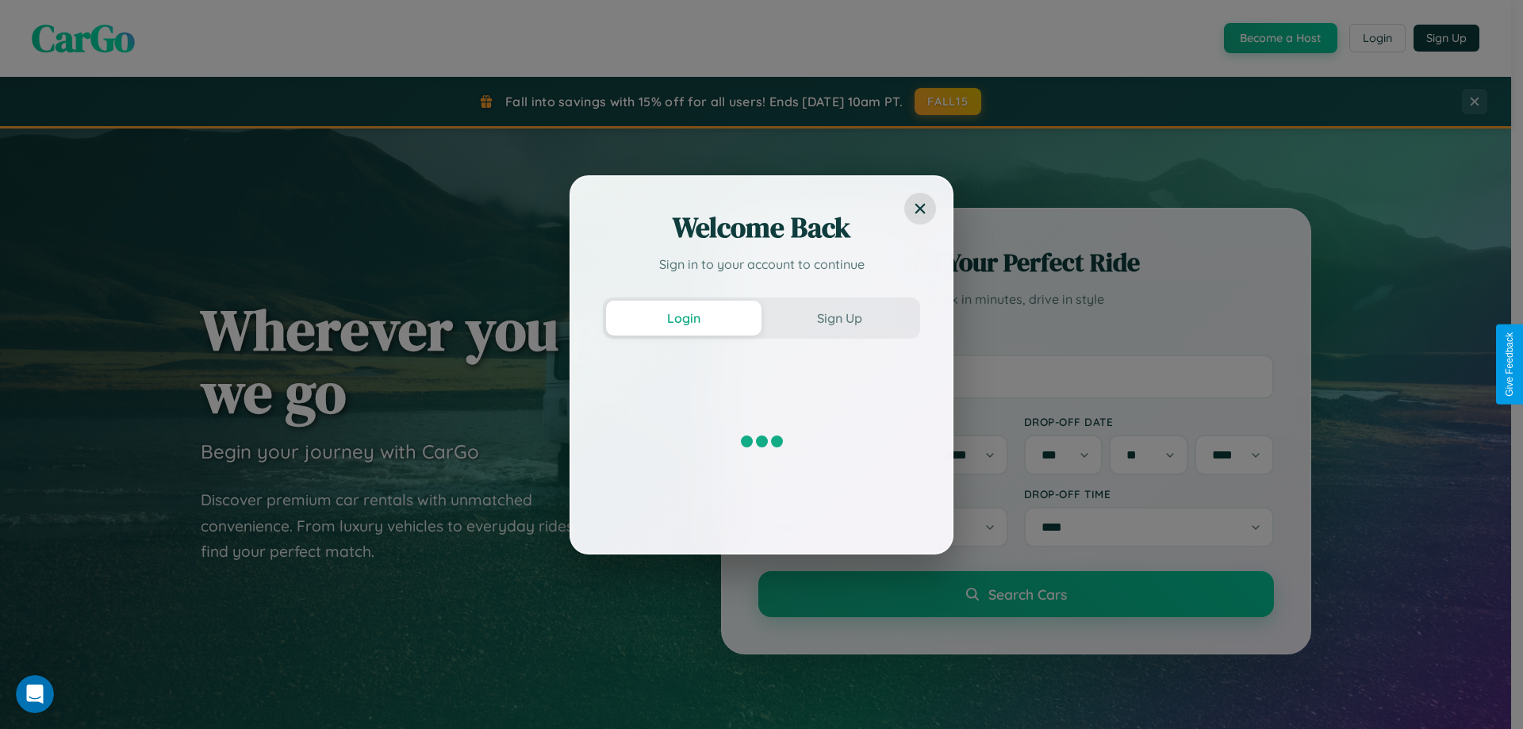 The height and width of the screenshot is (729, 1523). What do you see at coordinates (684, 318) in the screenshot?
I see `button: Login` at bounding box center [684, 318].